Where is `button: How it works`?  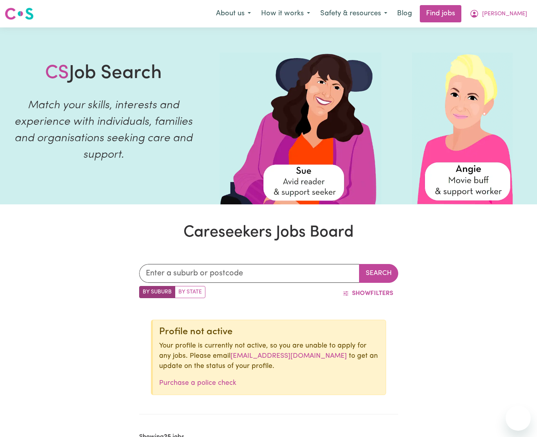
button: How it works is located at coordinates (285, 14).